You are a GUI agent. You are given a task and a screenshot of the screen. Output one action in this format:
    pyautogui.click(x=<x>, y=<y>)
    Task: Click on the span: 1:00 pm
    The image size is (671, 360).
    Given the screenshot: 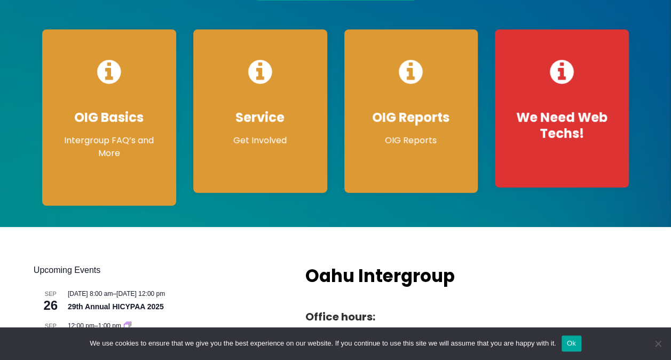 What is the action you would take?
    pyautogui.click(x=109, y=326)
    